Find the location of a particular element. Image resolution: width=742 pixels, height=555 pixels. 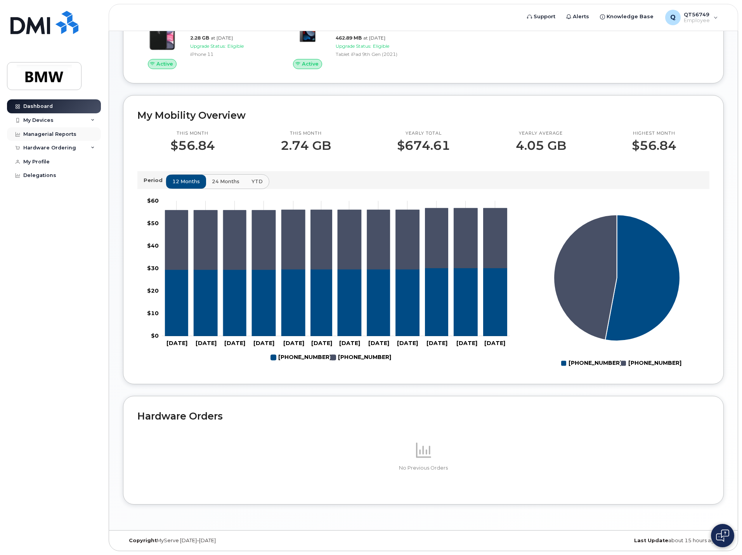

span: 462.89 MB is located at coordinates (348, 38).